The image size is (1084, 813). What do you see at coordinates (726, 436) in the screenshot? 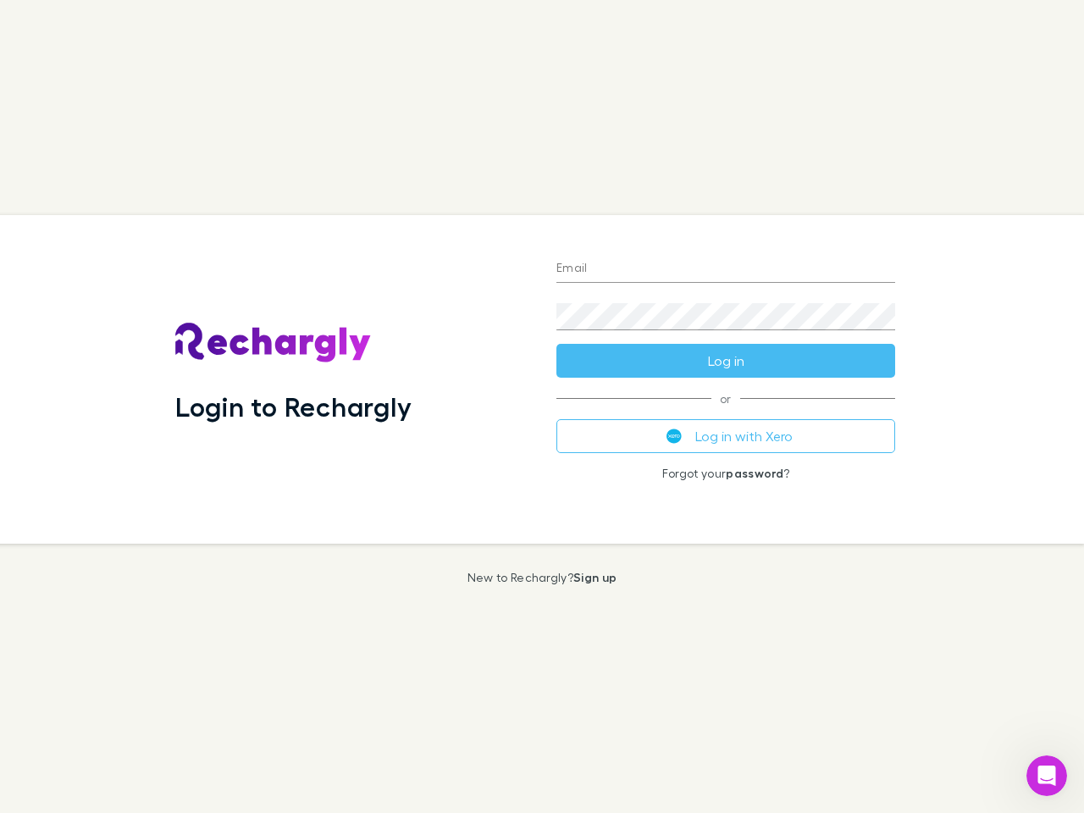
I see `button: Log in with Xero` at bounding box center [726, 436].